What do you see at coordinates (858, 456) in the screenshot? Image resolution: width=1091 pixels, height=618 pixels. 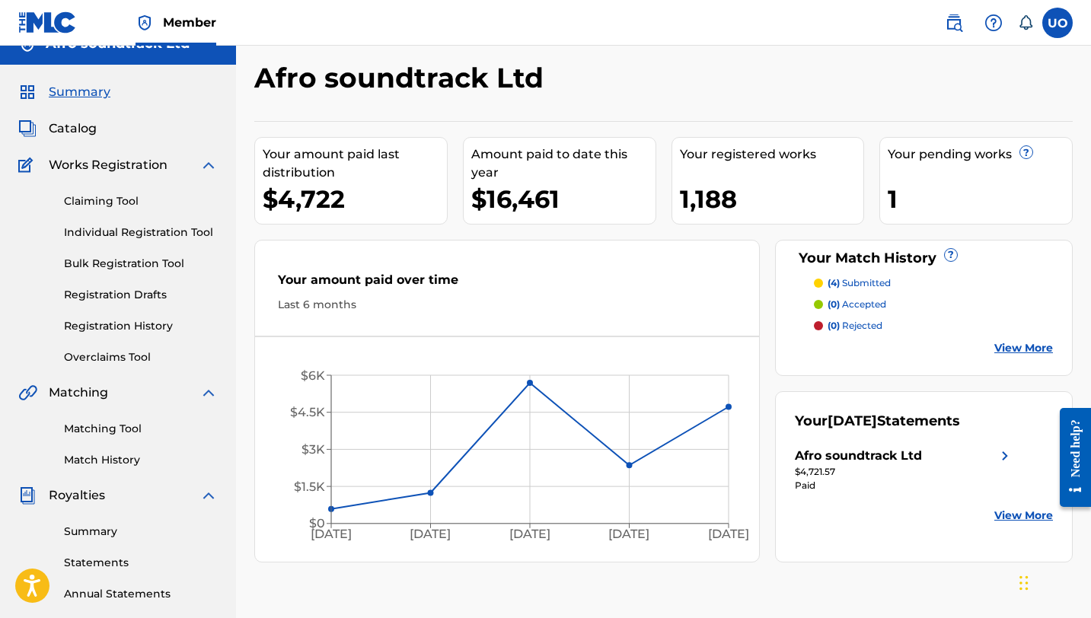 I see `div: Afro soundtrack Ltd` at bounding box center [858, 456].